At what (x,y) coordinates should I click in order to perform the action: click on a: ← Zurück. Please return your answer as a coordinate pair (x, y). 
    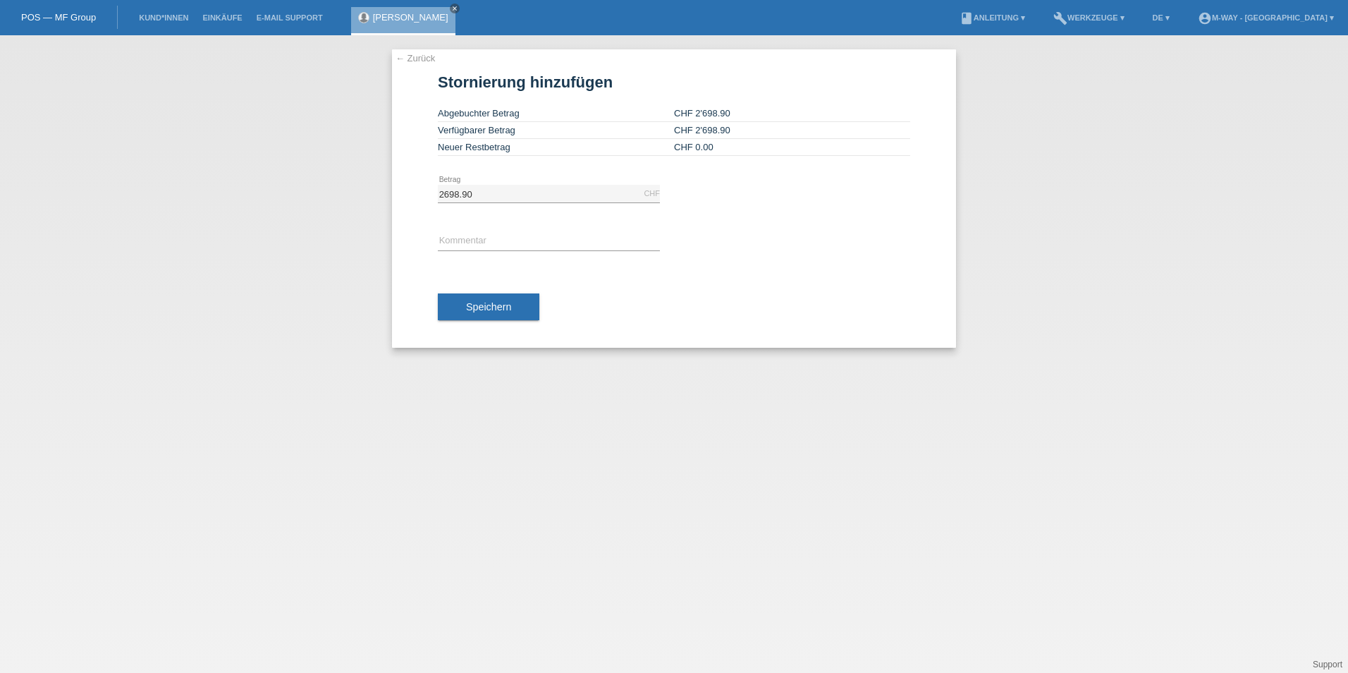
    Looking at the image, I should click on (415, 58).